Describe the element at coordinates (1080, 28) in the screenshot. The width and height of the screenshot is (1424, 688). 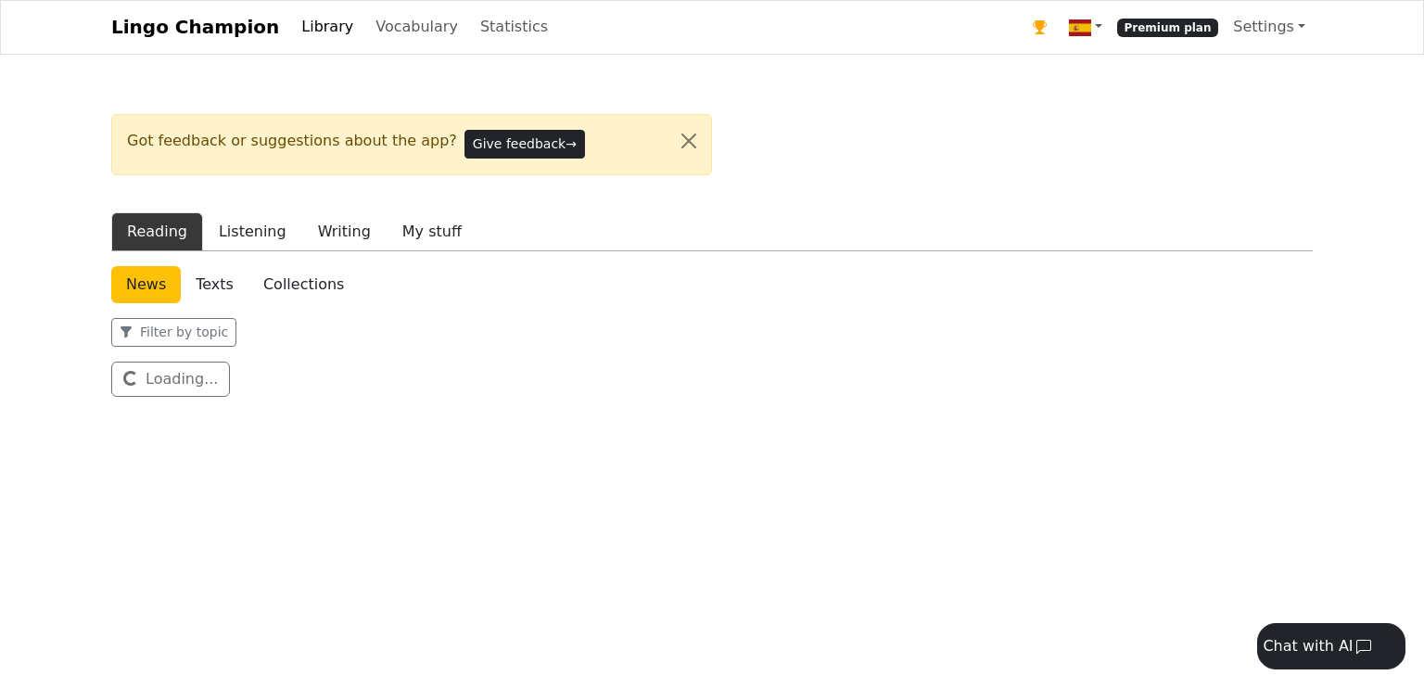
I see `img: es.svg` at that location.